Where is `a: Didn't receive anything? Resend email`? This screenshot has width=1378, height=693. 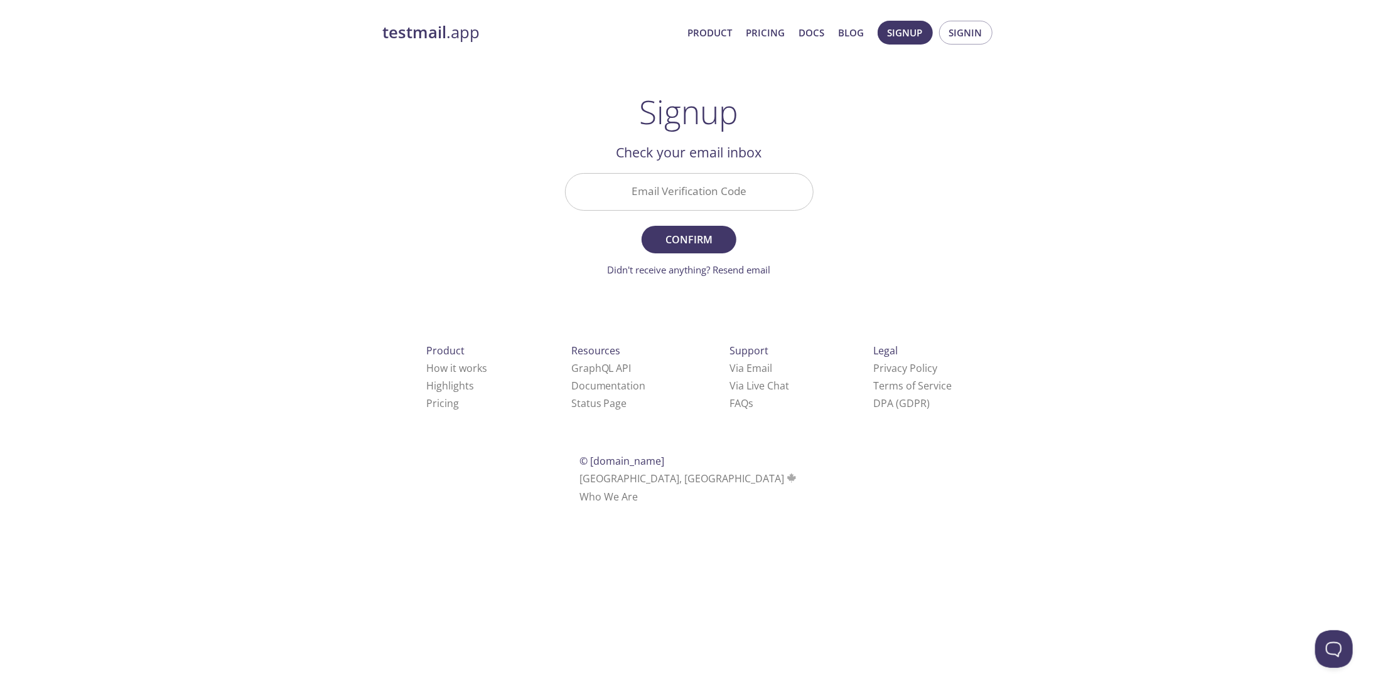
a: Didn't receive anything? Resend email is located at coordinates (689, 270).